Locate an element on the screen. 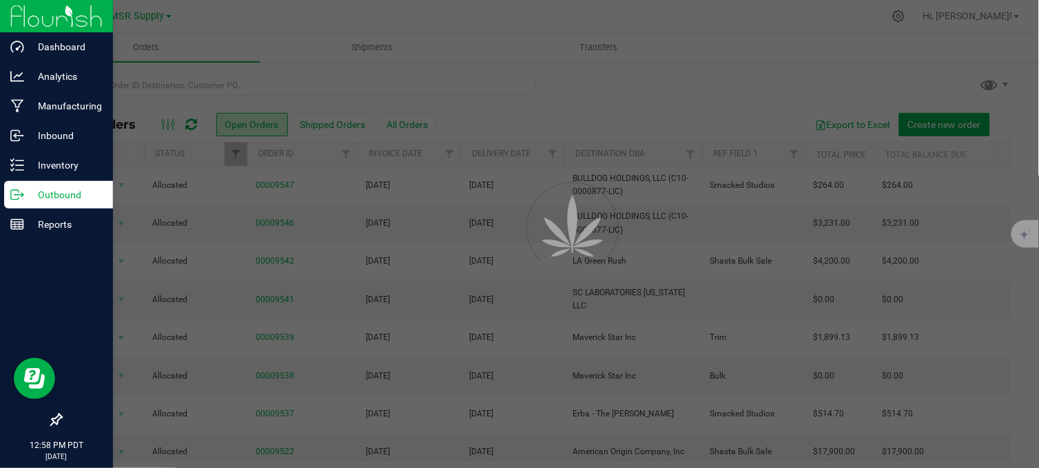 The width and height of the screenshot is (1039, 468). p: Inventory is located at coordinates (65, 165).